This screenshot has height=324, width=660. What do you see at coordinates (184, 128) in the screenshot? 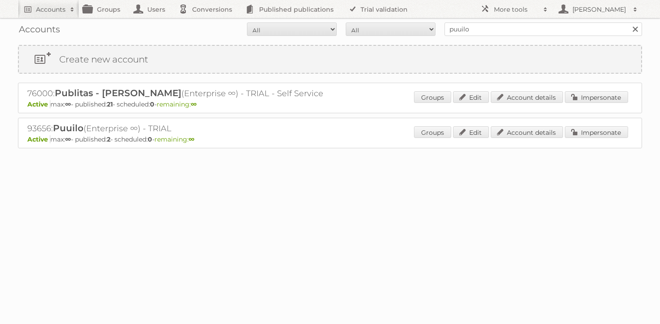
I see `h2: 93656: (Enterprise ∞) - TRIAL` at bounding box center [184, 128].